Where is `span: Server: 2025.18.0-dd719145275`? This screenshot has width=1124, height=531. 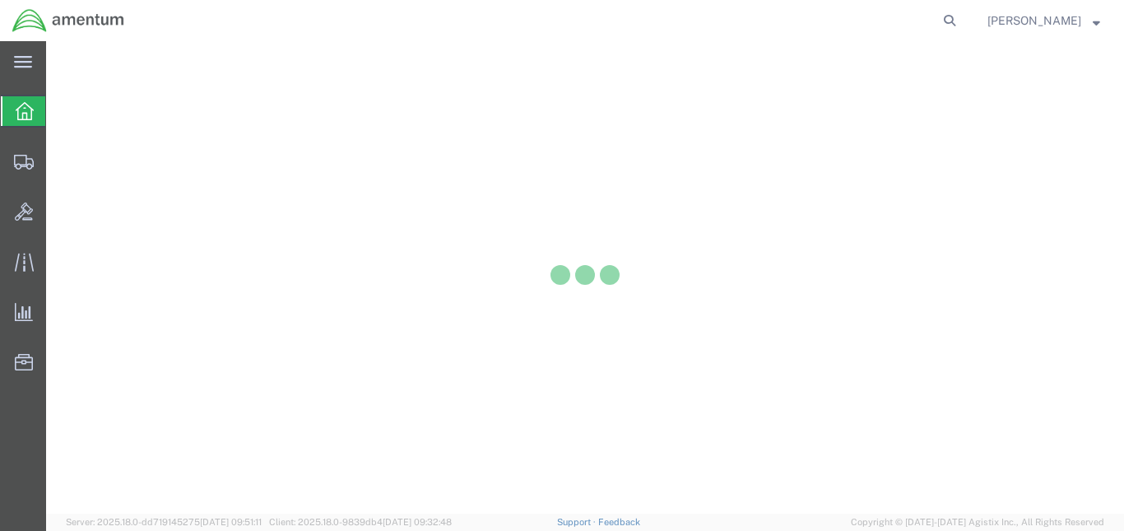 span: Server: 2025.18.0-dd719145275 is located at coordinates (164, 522).